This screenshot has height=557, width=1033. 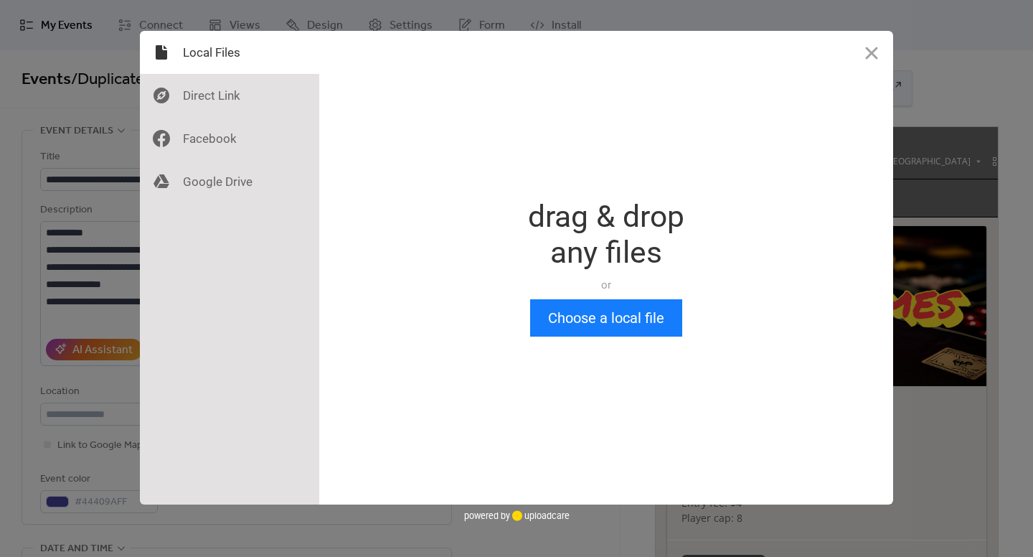 I want to click on button: Choose a local file, so click(x=606, y=318).